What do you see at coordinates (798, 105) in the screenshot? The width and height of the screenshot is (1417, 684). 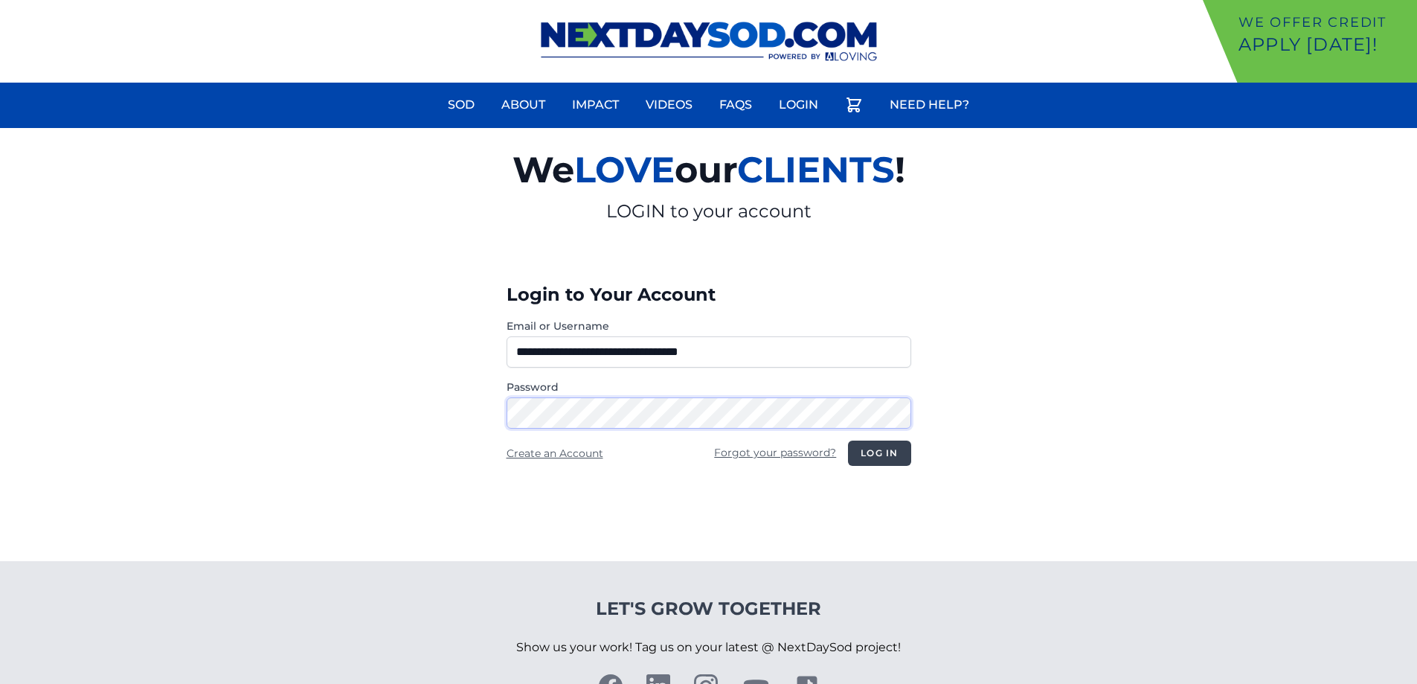 I see `a: Login` at bounding box center [798, 105].